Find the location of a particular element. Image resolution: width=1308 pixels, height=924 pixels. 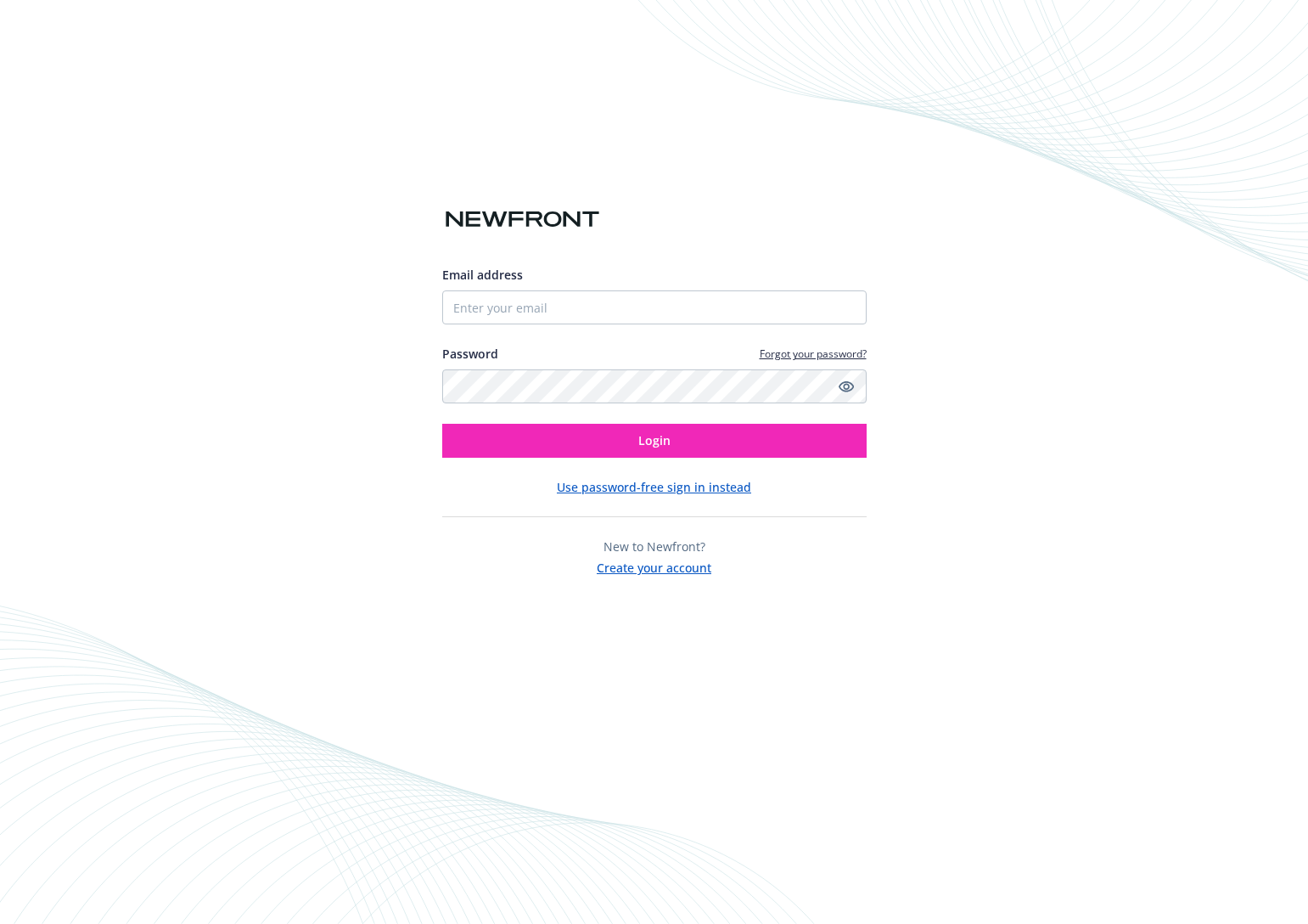

input: Enter your password is located at coordinates (654, 386).